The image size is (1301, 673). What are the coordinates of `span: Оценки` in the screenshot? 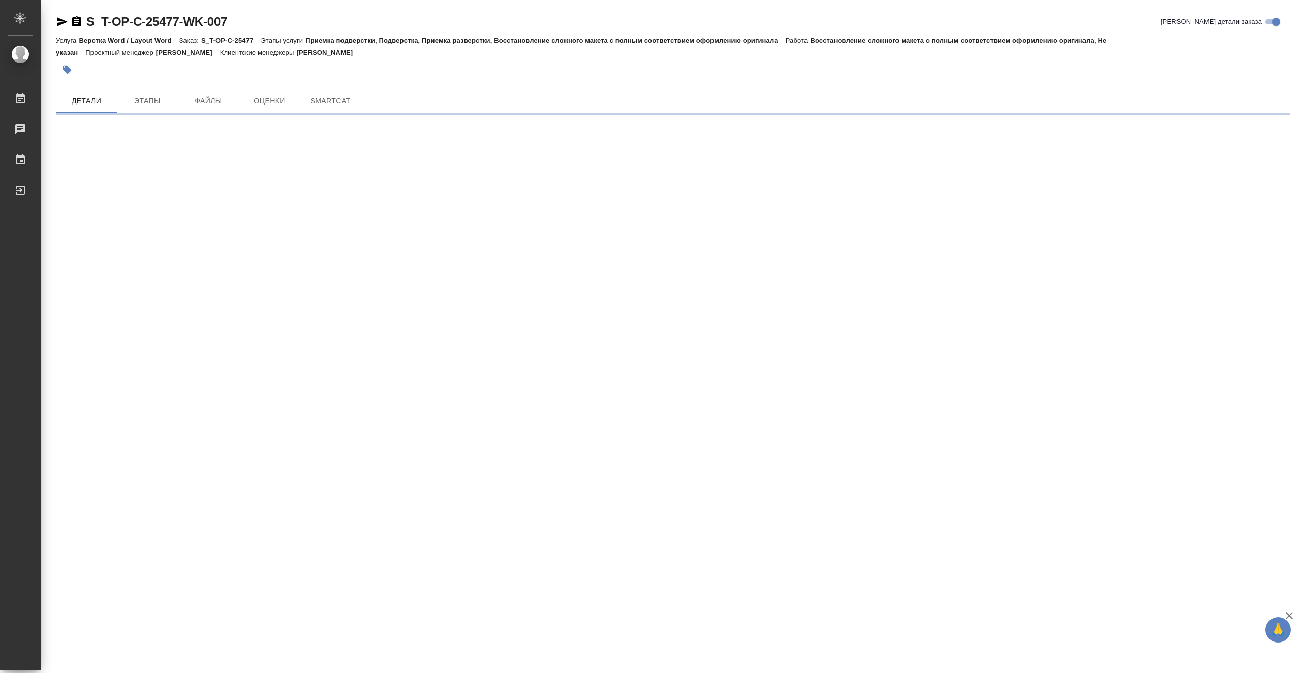 It's located at (269, 101).